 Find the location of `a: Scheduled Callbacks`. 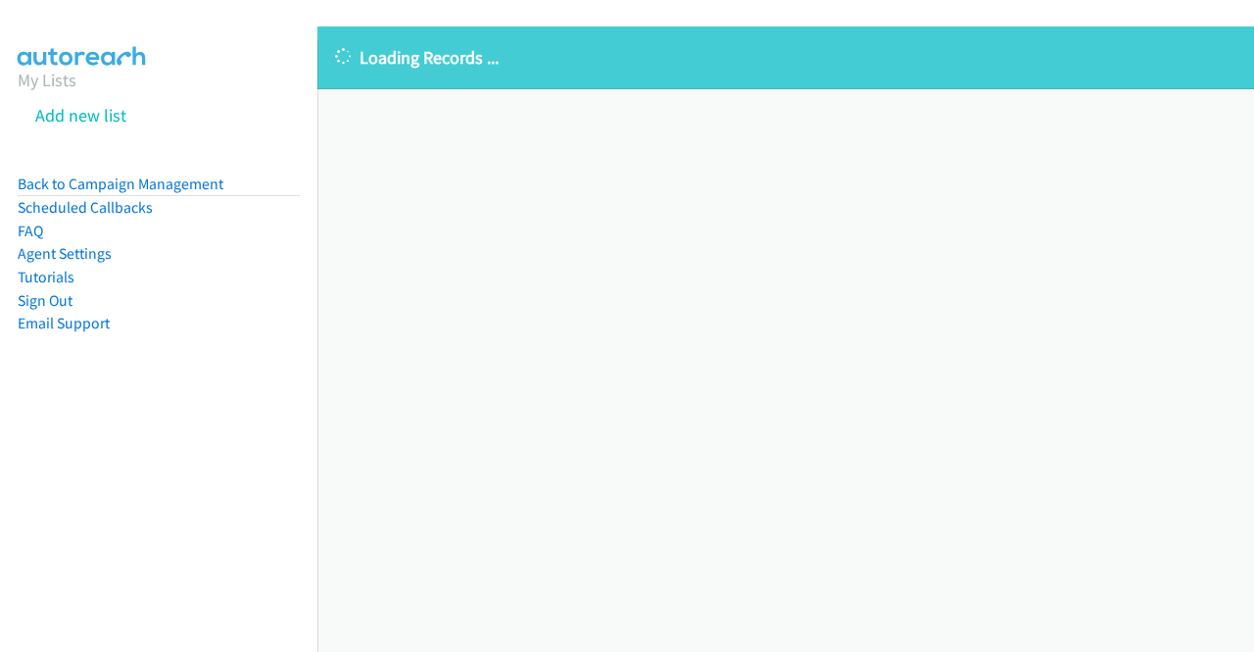

a: Scheduled Callbacks is located at coordinates (85, 207).